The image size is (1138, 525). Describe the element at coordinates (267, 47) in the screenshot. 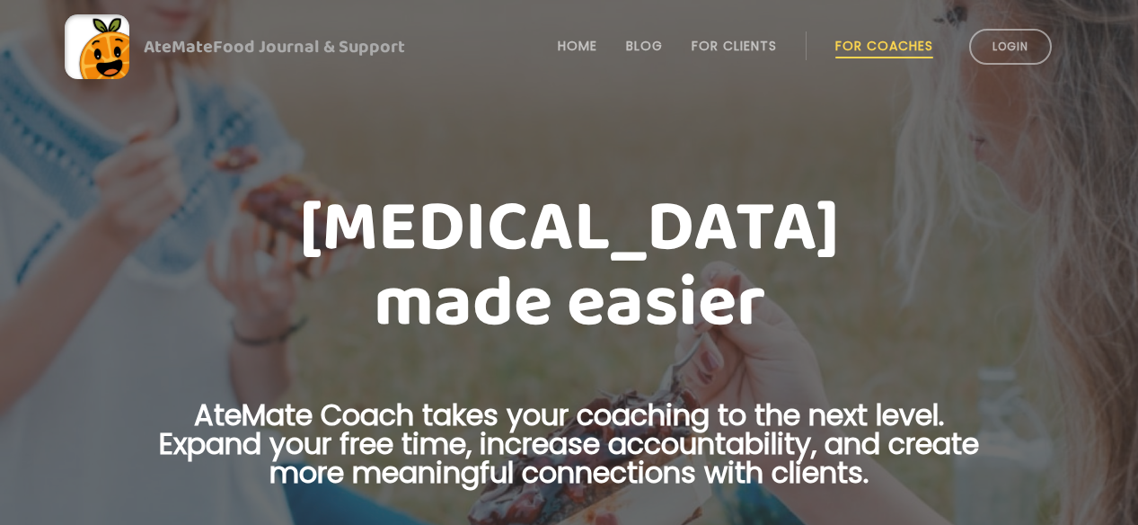

I see `div: AteMate` at that location.